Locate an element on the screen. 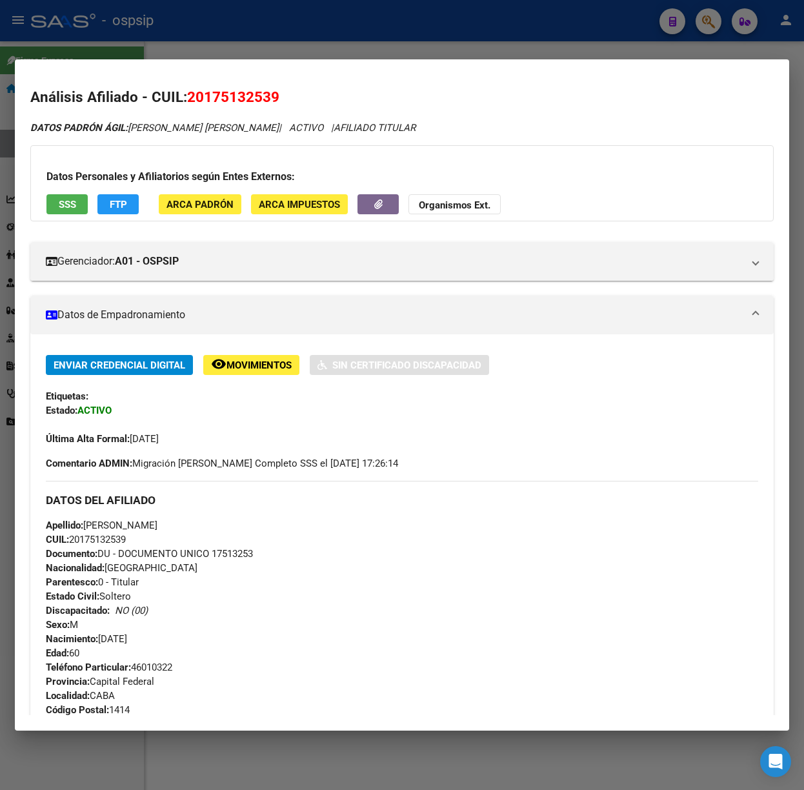 The height and width of the screenshot is (790, 804). span: DU - DOCUMENTO UNICO 17513253 is located at coordinates (149, 554).